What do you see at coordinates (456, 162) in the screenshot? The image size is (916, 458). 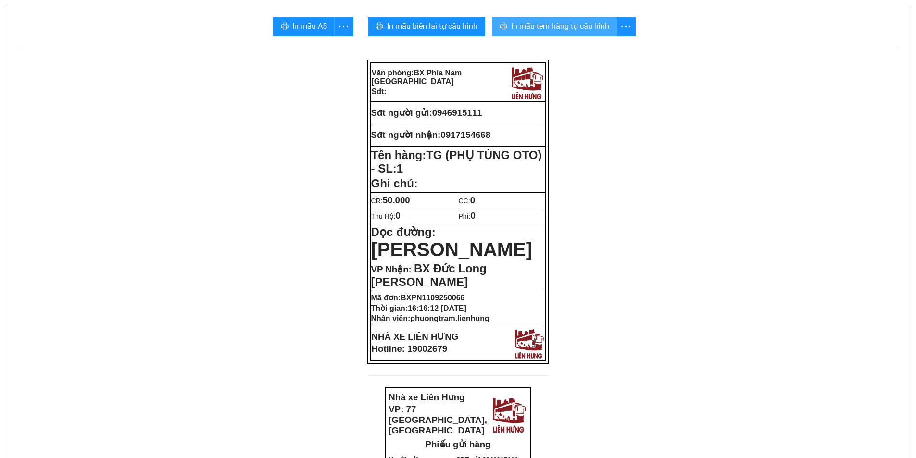 I see `strong: Tên hàng:` at bounding box center [456, 162].